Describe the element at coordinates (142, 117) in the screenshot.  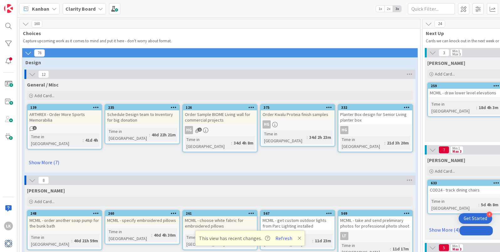
I see `div: Schedule Design team to Inventory for big donation` at that location.